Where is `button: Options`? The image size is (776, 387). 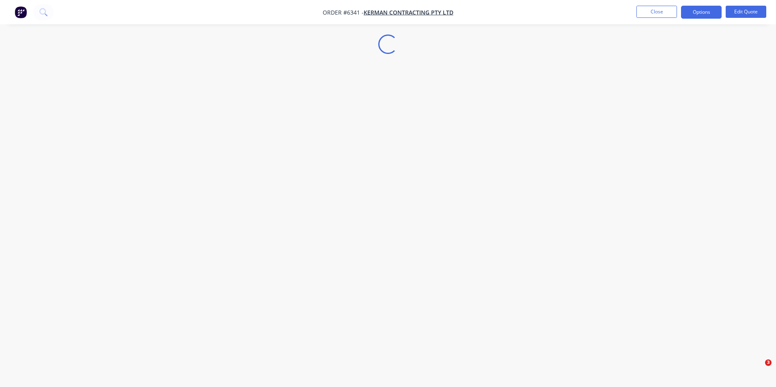
button: Options is located at coordinates (701, 12).